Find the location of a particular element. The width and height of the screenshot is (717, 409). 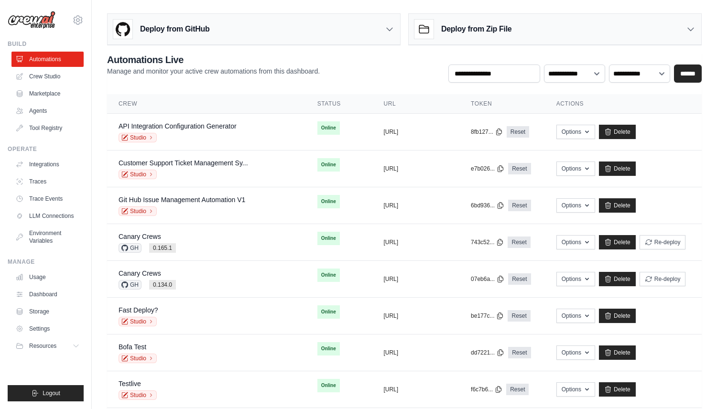

span: Logout is located at coordinates (51, 393).